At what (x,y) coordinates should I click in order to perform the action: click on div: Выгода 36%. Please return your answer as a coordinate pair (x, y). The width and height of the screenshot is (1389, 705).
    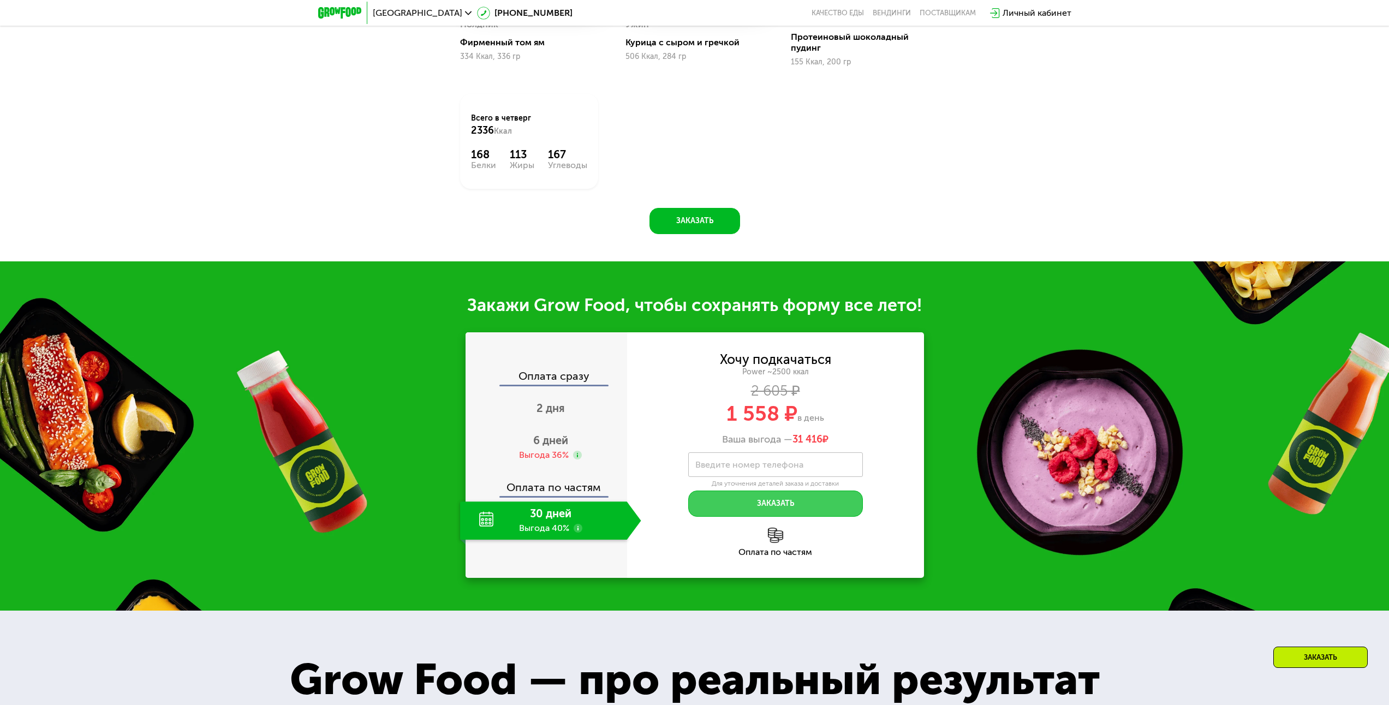
    Looking at the image, I should click on (544, 455).